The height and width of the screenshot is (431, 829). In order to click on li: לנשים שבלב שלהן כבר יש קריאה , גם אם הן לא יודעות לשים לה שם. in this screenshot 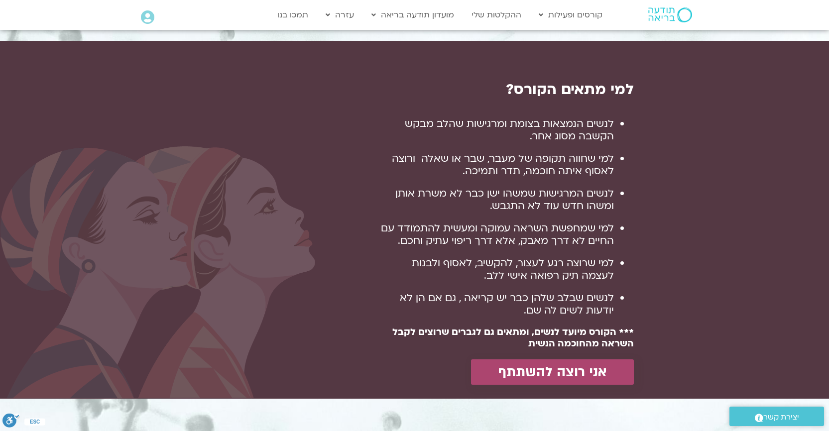, I will do `click(495, 304)`.